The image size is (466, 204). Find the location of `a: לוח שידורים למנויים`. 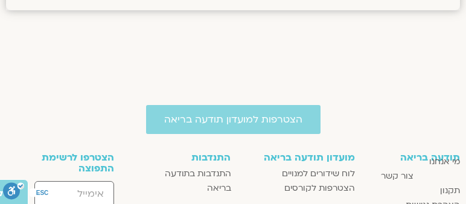

a: לוח שידורים למנויים is located at coordinates (299, 174).